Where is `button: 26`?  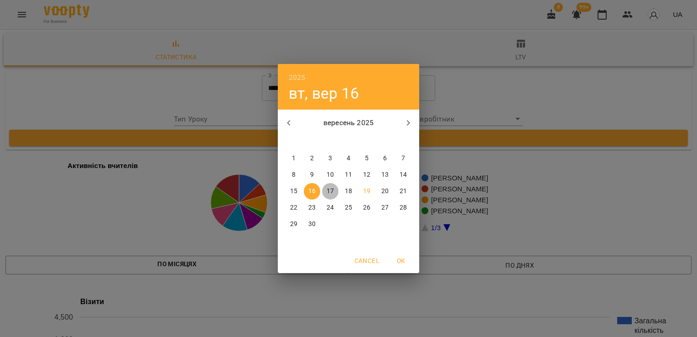
button: 26 is located at coordinates (367, 207).